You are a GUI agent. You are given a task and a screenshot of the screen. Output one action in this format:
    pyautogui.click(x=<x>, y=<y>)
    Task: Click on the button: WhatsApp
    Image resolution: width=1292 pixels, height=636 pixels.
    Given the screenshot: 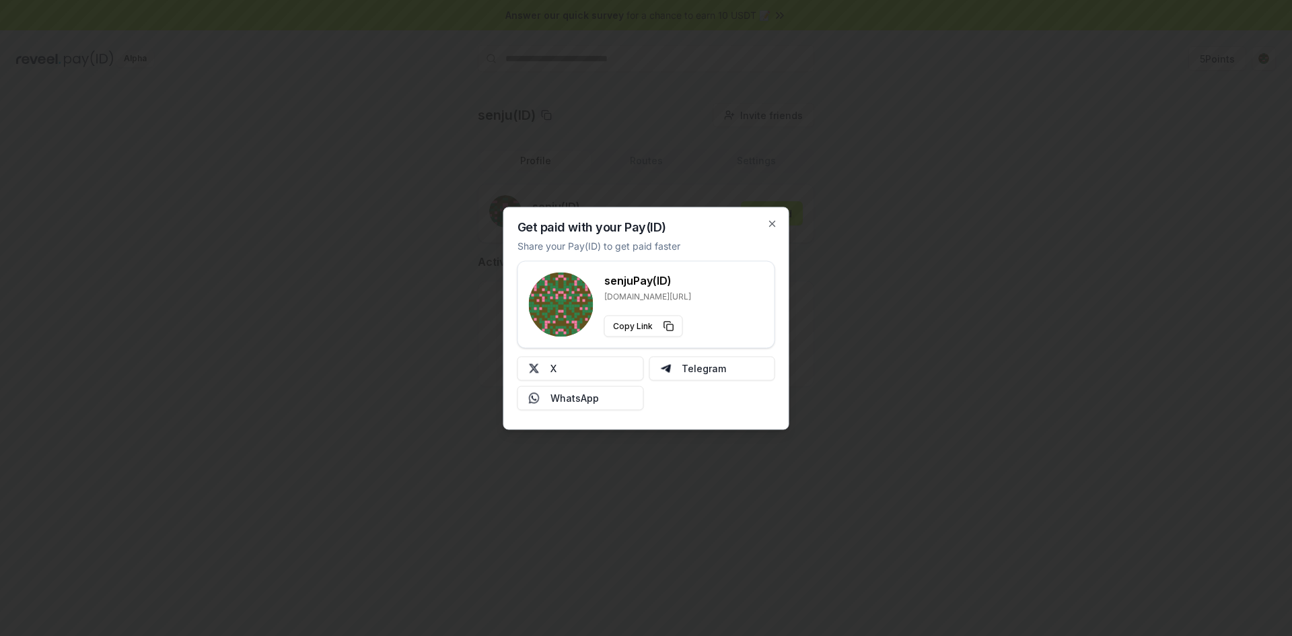 What is the action you would take?
    pyautogui.click(x=581, y=398)
    